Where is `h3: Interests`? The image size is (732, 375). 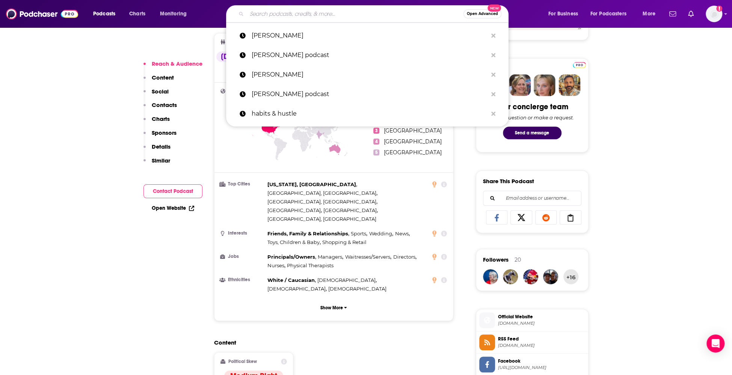 h3: Interests is located at coordinates (242, 233).